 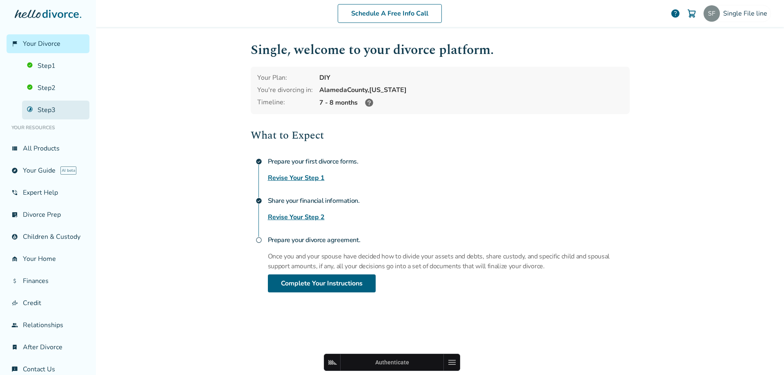 I want to click on a: Step1, so click(x=56, y=66).